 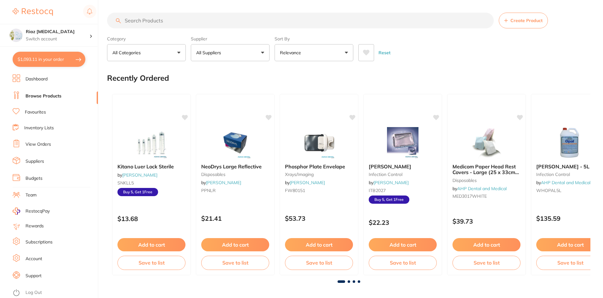 What do you see at coordinates (487, 143) in the screenshot?
I see `img: Medicom Paper Head Rest Covers - Large (25 x 33cm) White` at bounding box center [487, 143].